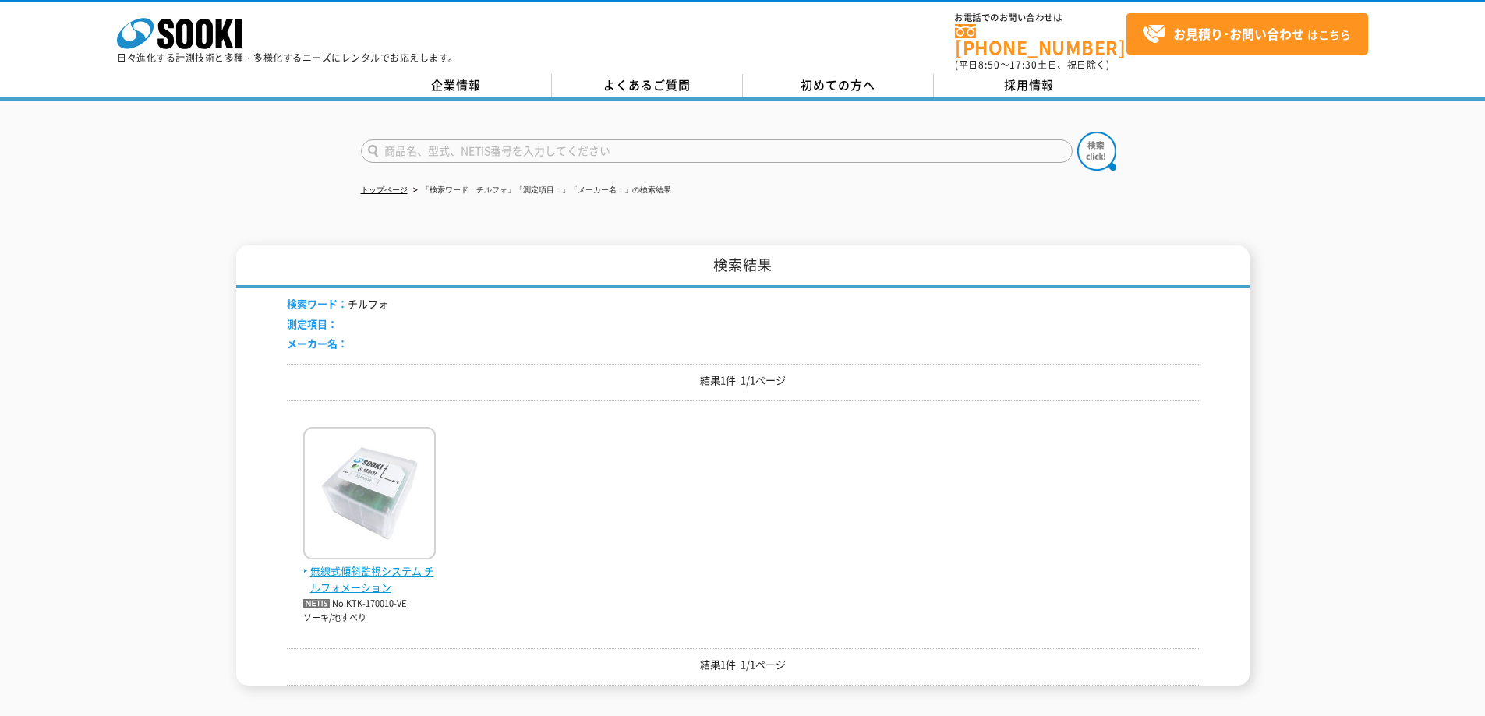 This screenshot has height=716, width=1485. I want to click on img: btn_search.png, so click(1096, 151).